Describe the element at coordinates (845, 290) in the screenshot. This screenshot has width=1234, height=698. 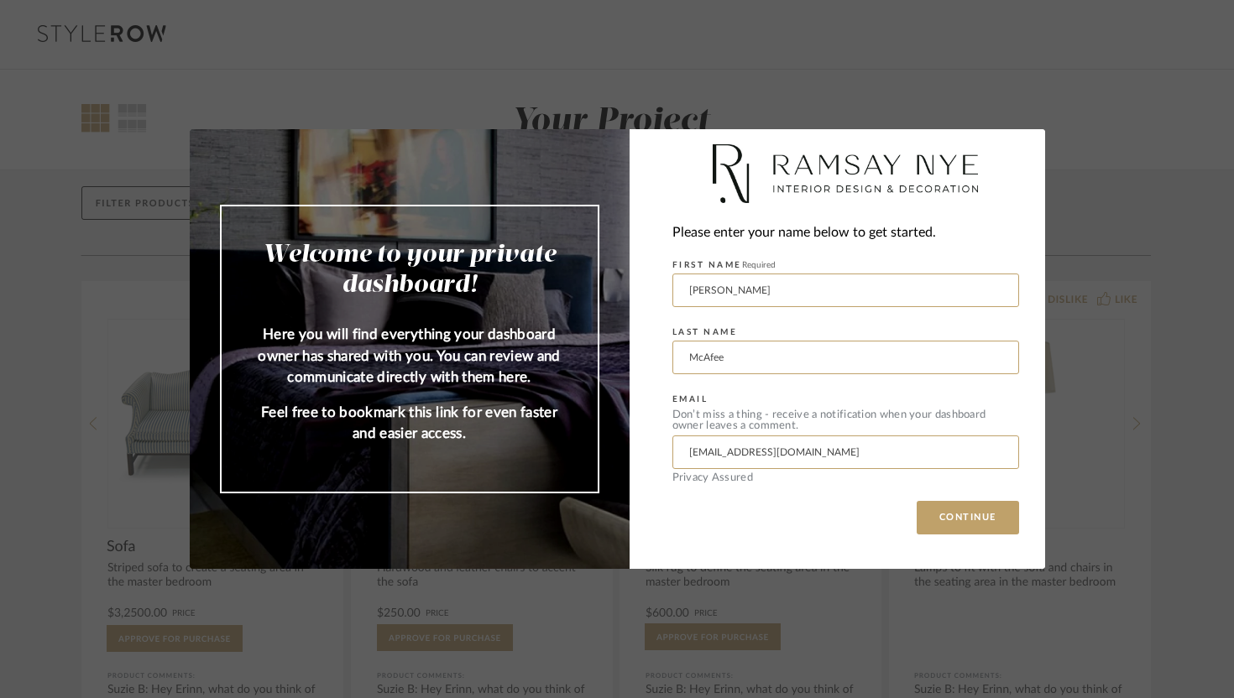
I see `input: Enter First Name` at that location.